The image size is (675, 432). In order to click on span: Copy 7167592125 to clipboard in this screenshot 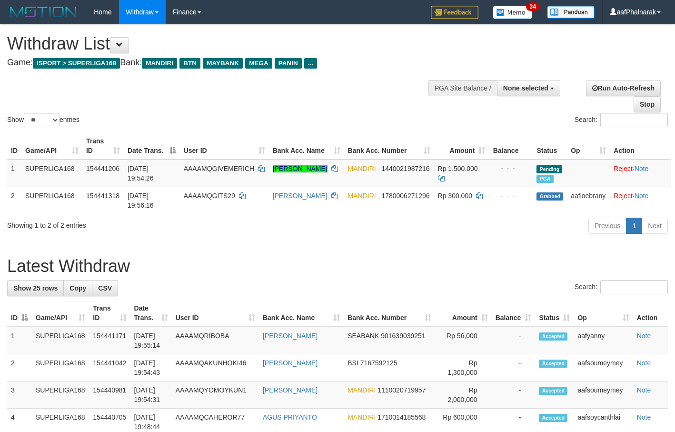, I will do `click(379, 363)`.